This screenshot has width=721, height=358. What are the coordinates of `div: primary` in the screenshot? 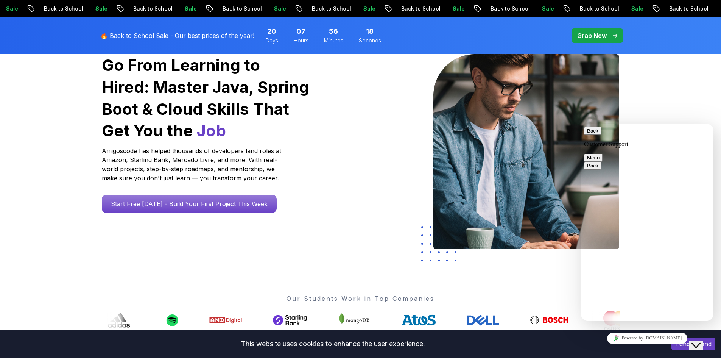 It's located at (66, 13).